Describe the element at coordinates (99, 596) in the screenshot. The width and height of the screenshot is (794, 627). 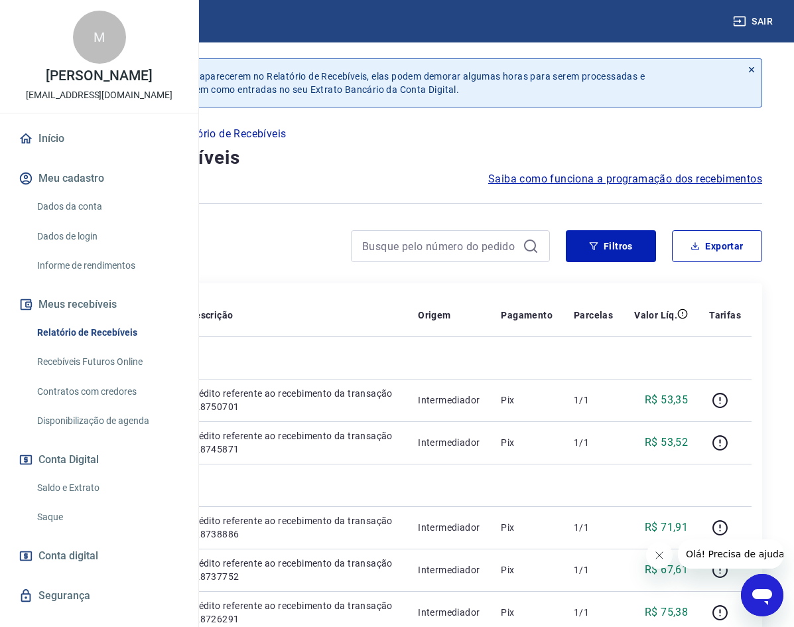
I see `a: Segurança` at that location.